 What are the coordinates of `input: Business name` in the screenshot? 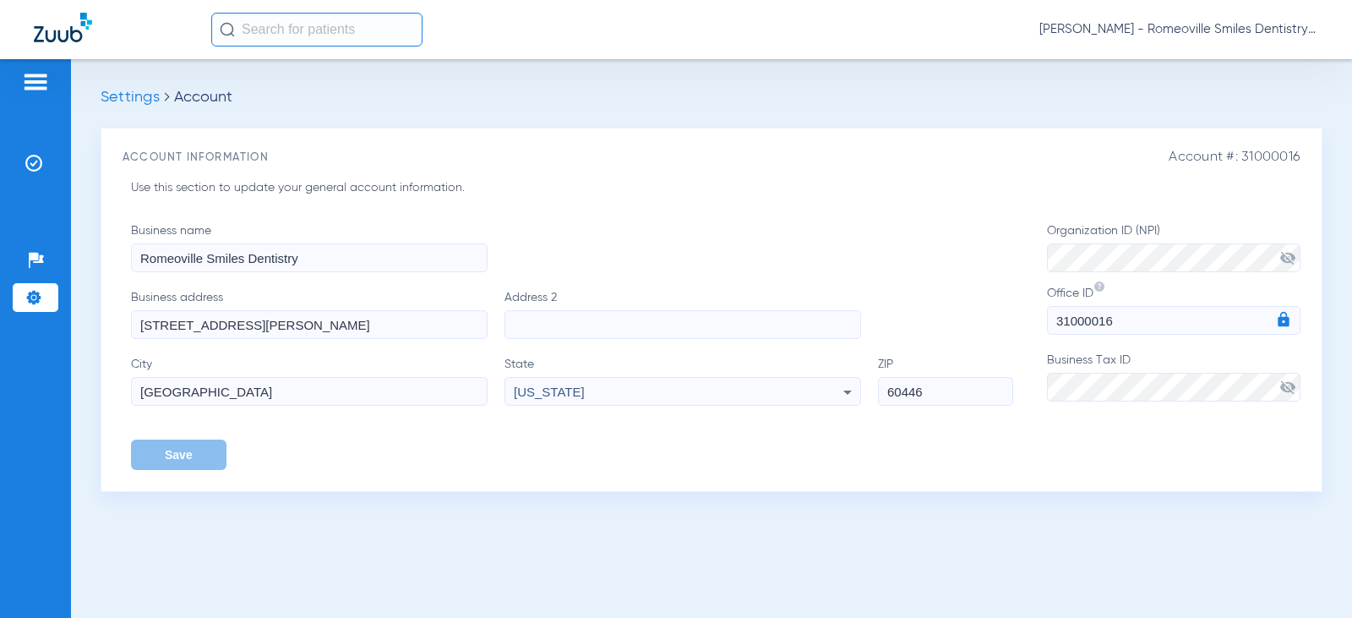 It's located at (309, 258).